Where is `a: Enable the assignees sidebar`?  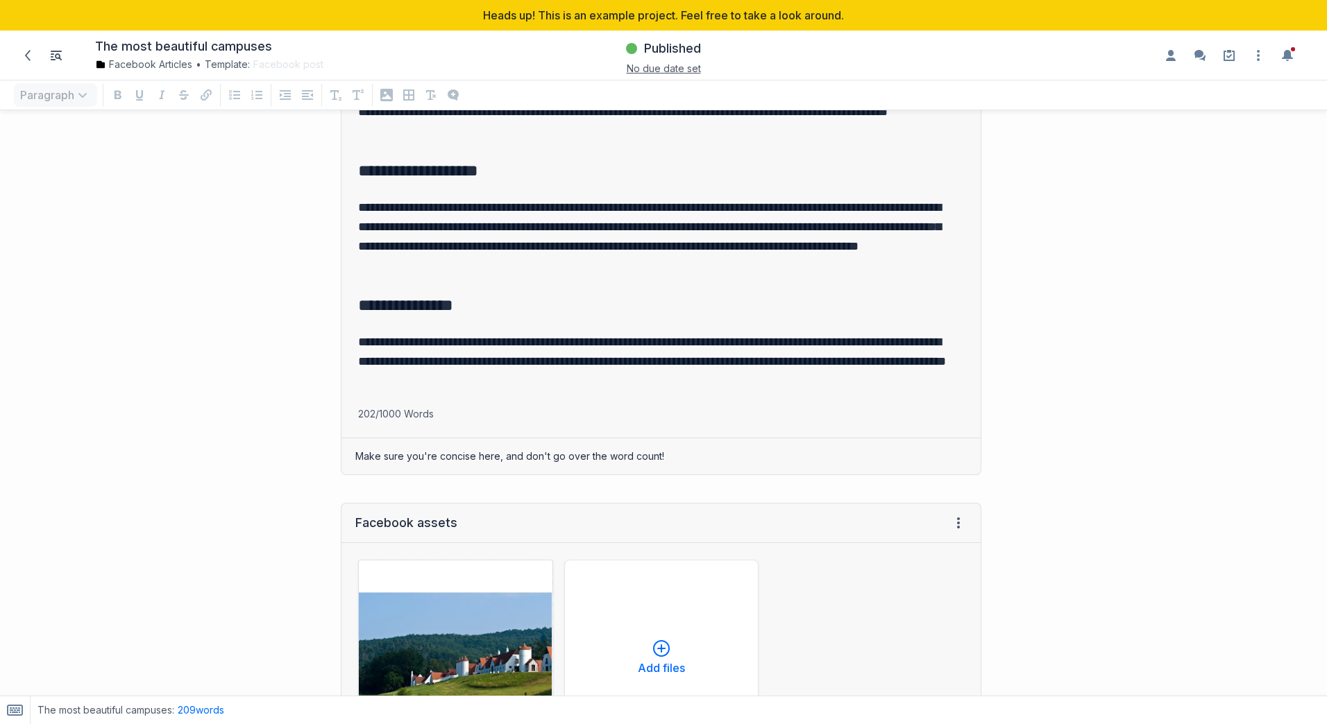
a: Enable the assignees sidebar is located at coordinates (1170, 56).